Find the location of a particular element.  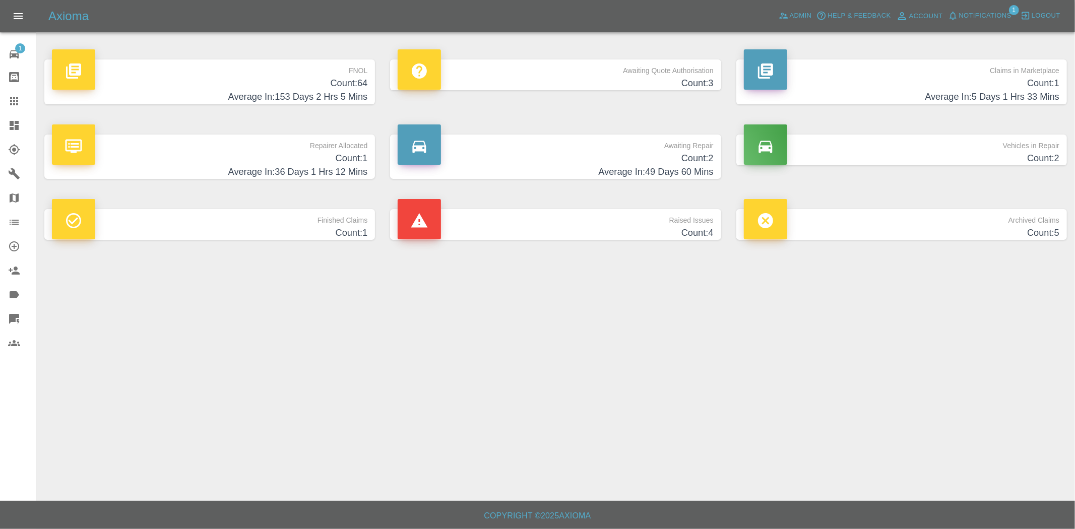

h4: Average In: 153 Days 2 Hrs 5 Mins is located at coordinates (210, 97).